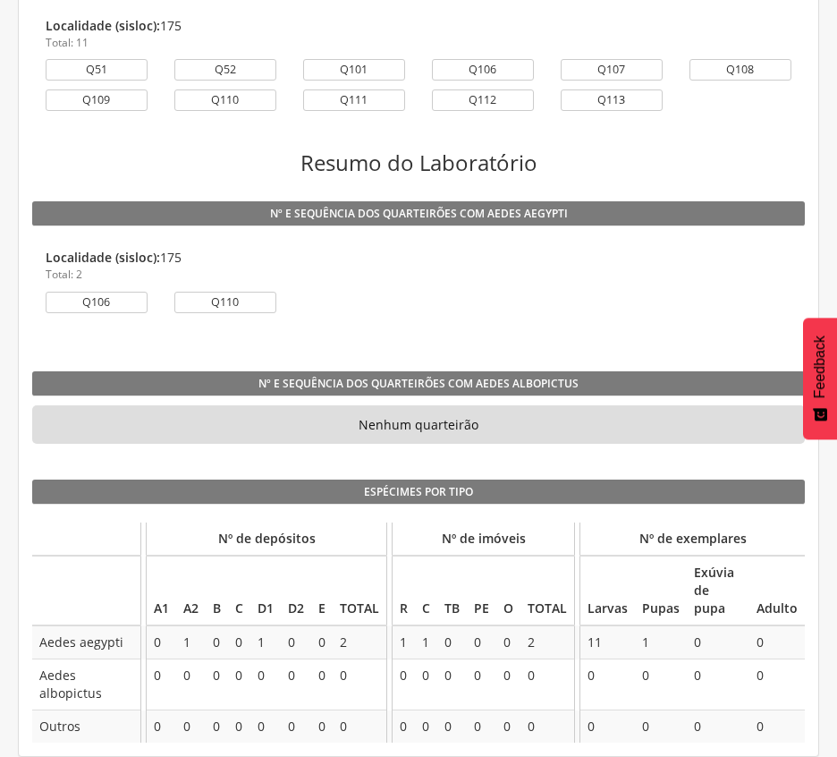  Describe the element at coordinates (419, 274) in the screenshot. I see `p: Total: 2` at that location.